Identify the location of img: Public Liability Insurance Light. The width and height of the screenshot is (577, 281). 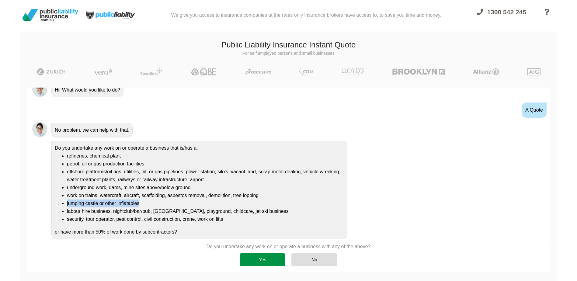
(111, 15).